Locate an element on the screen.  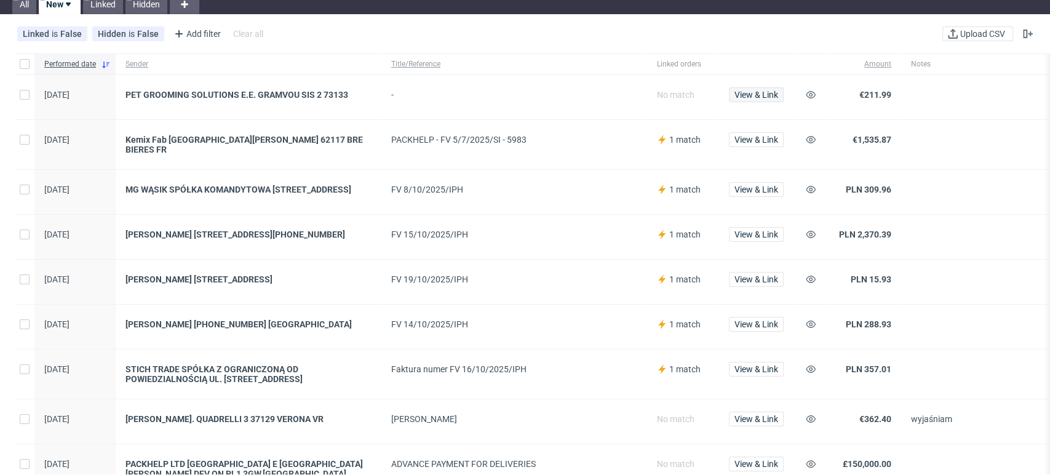
span: Performed date is located at coordinates (70, 64).